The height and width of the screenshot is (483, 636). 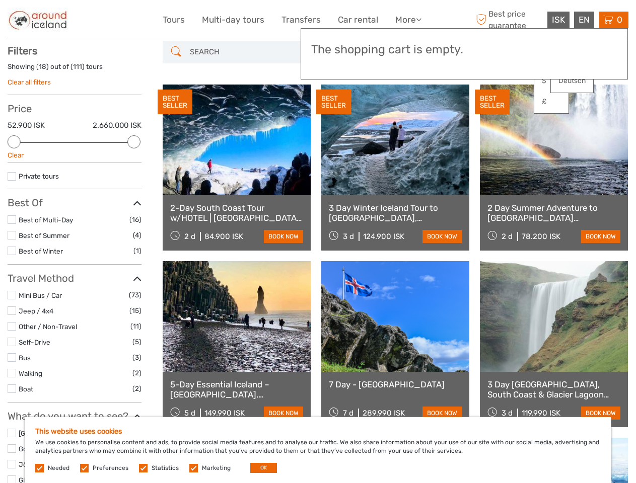 I want to click on h3: Price, so click(x=75, y=109).